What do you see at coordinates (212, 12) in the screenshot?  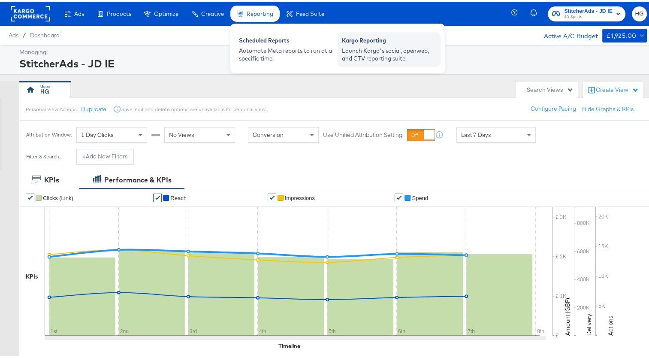 I see `span: Creative` at bounding box center [212, 12].